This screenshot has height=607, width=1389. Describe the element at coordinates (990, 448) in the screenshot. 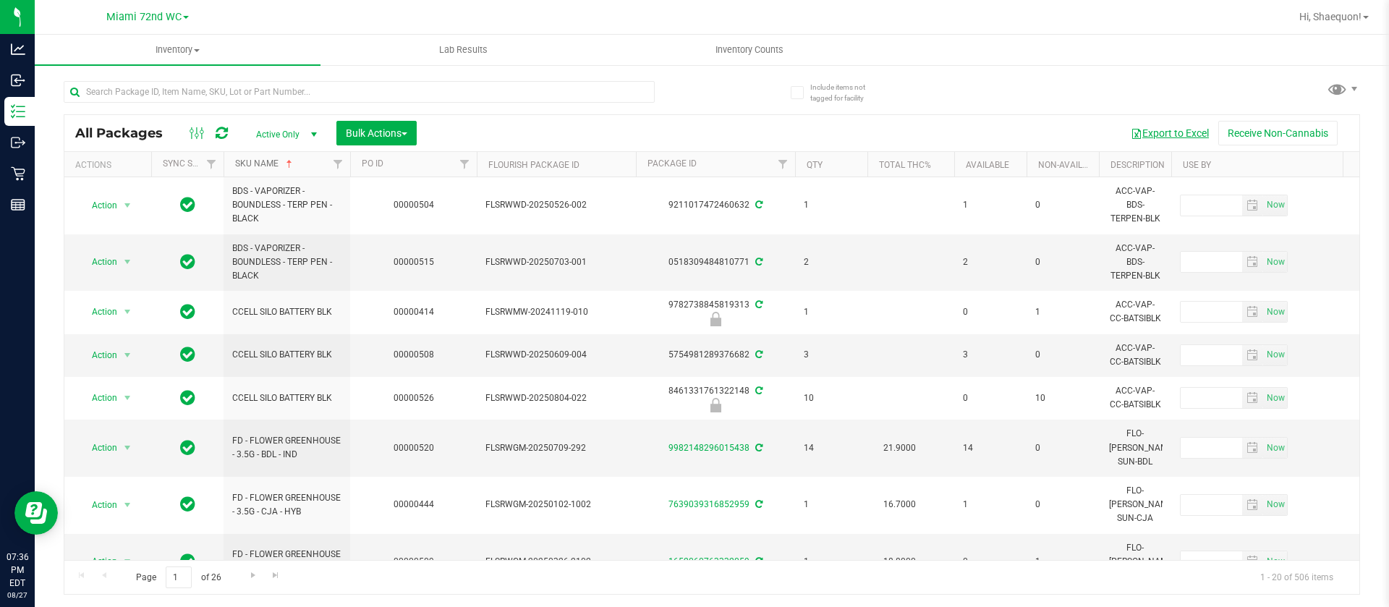

I see `span: 14` at that location.